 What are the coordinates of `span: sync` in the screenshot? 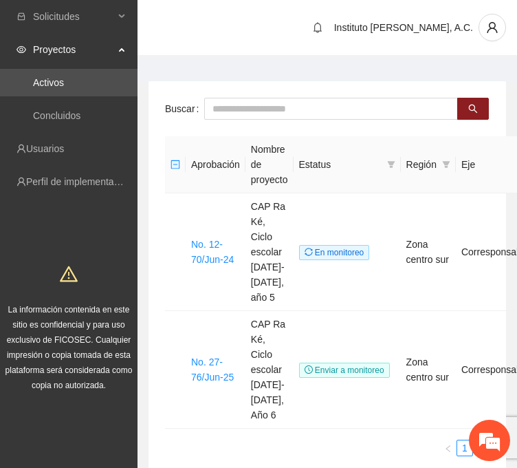 It's located at (309, 252).